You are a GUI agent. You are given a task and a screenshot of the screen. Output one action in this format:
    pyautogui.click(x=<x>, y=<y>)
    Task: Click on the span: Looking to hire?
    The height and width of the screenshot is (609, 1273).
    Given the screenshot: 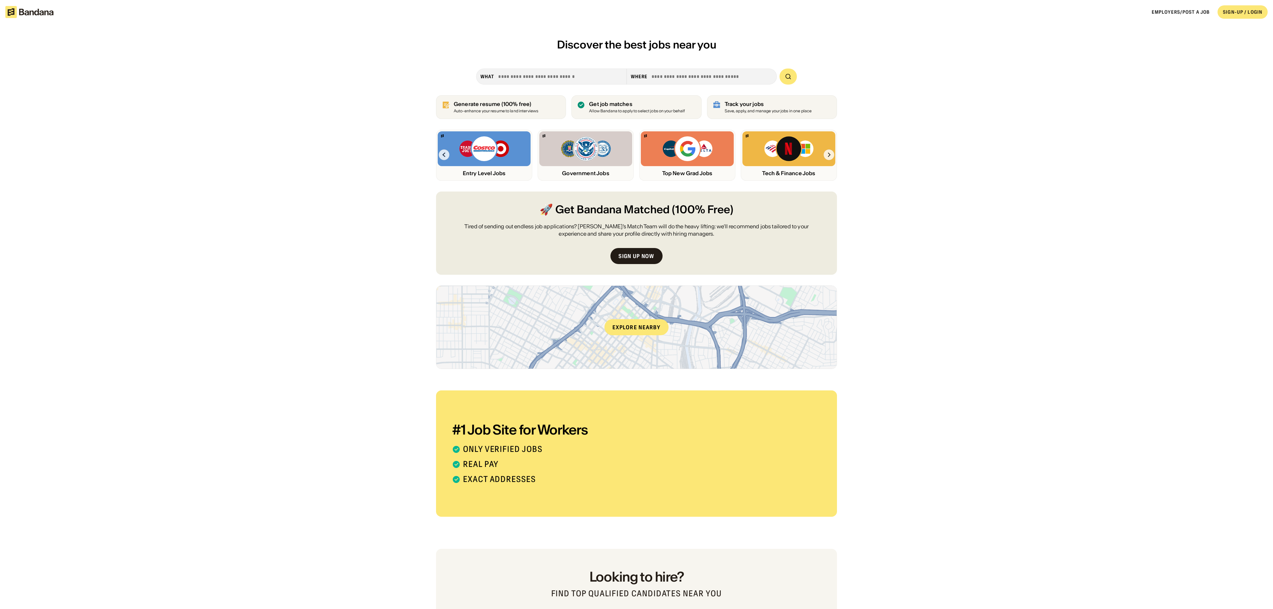 What is the action you would take?
    pyautogui.click(x=637, y=577)
    